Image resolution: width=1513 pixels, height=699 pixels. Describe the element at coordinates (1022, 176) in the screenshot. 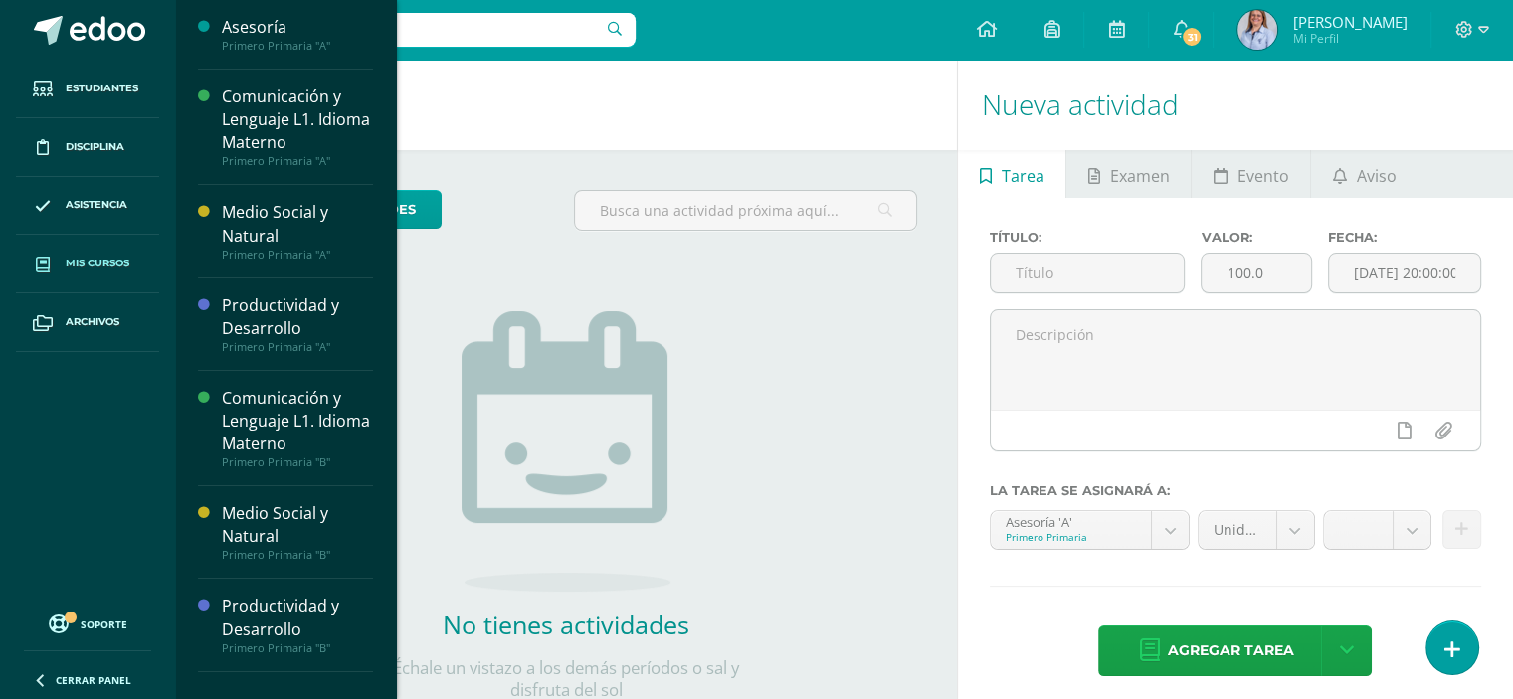

I see `span: Tarea` at that location.